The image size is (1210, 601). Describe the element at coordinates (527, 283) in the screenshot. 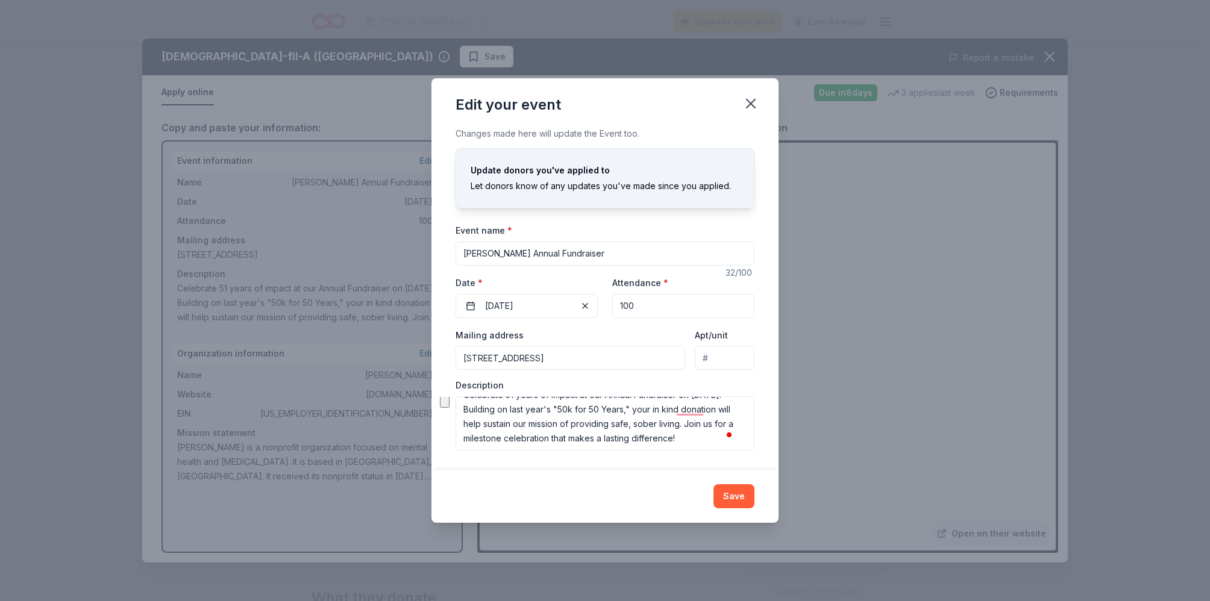

I see `label: Date` at that location.